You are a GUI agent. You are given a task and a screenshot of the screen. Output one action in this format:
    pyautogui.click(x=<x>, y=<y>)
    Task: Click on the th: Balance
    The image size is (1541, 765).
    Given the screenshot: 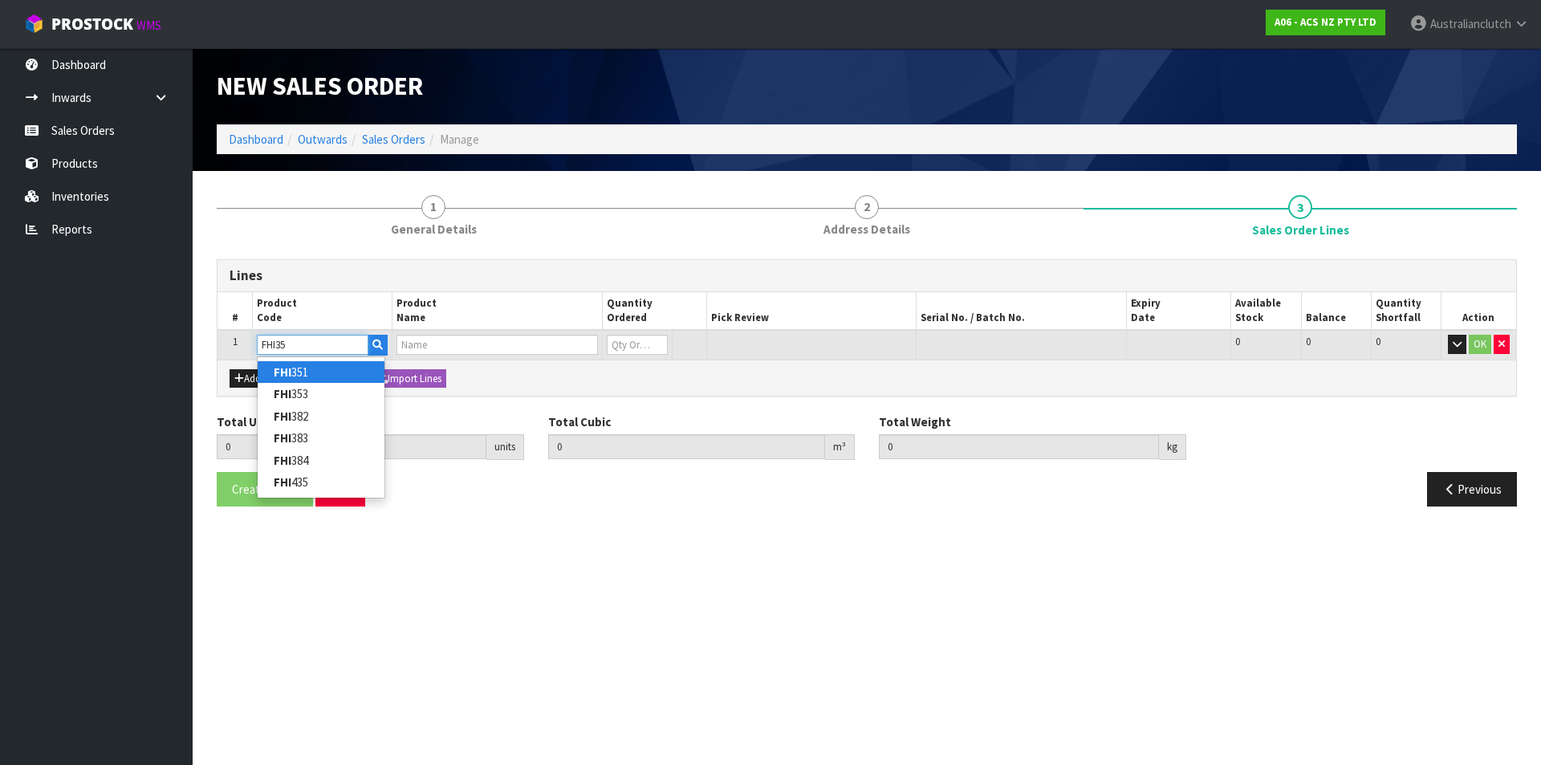 What is the action you would take?
    pyautogui.click(x=1335, y=311)
    